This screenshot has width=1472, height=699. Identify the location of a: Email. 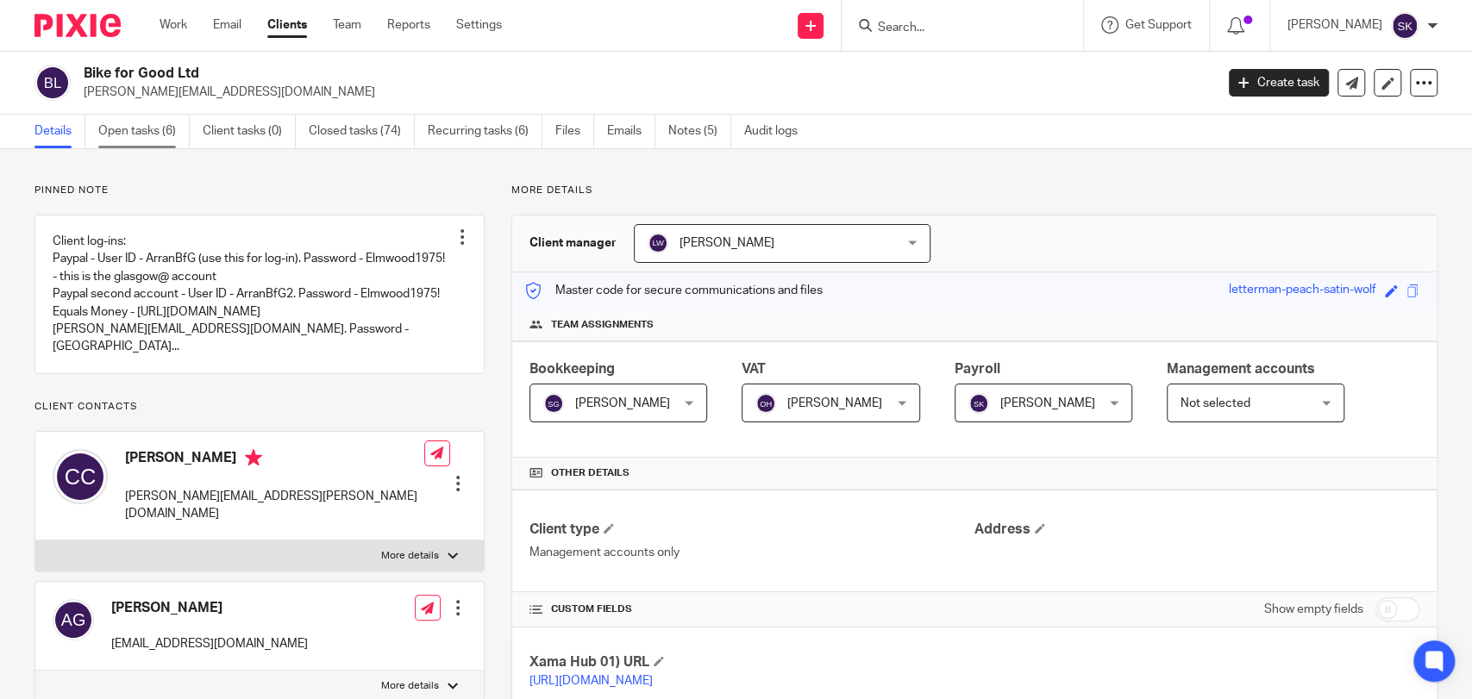
(227, 25).